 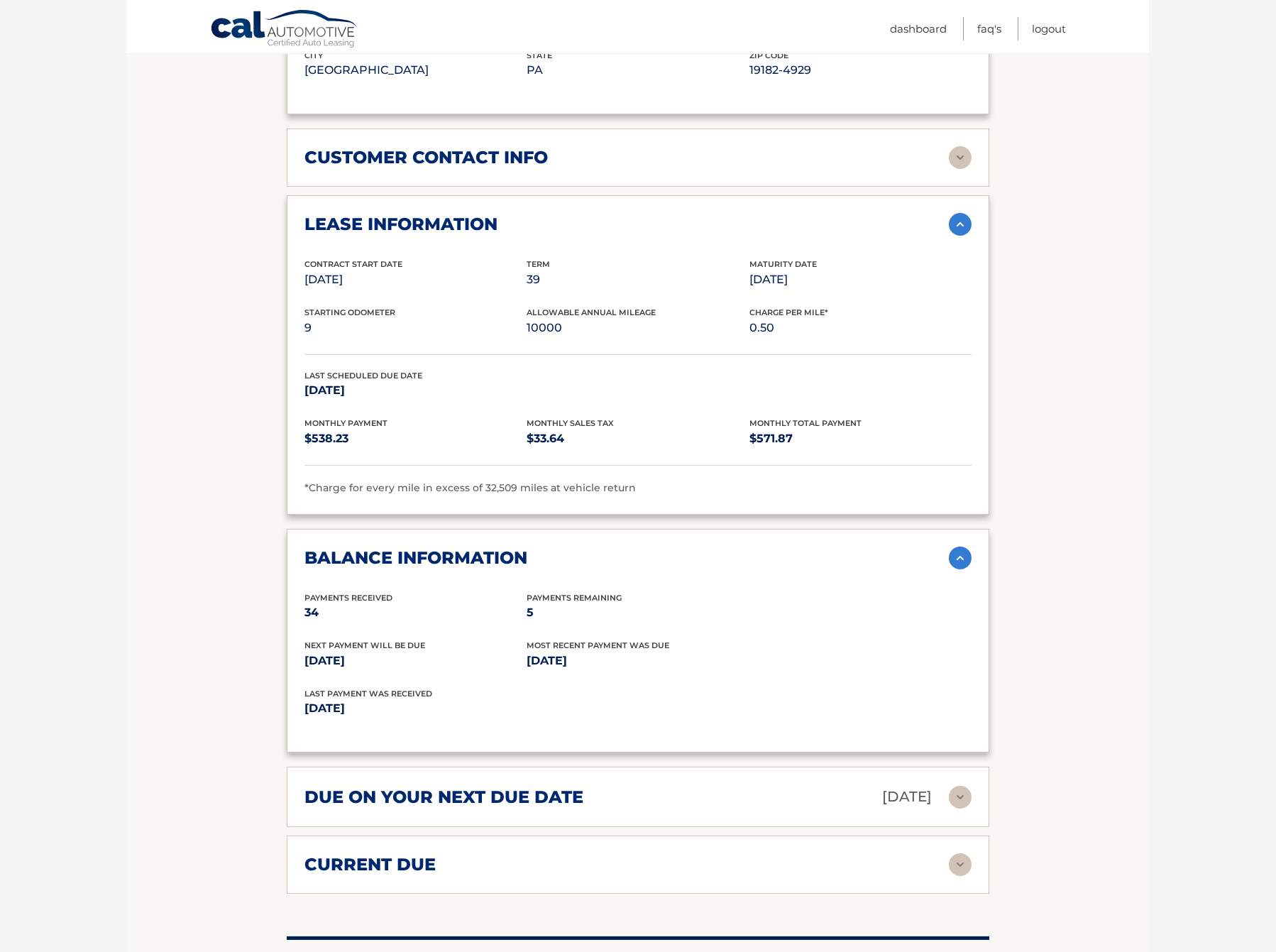 I want to click on h2: balance information, so click(x=416, y=557).